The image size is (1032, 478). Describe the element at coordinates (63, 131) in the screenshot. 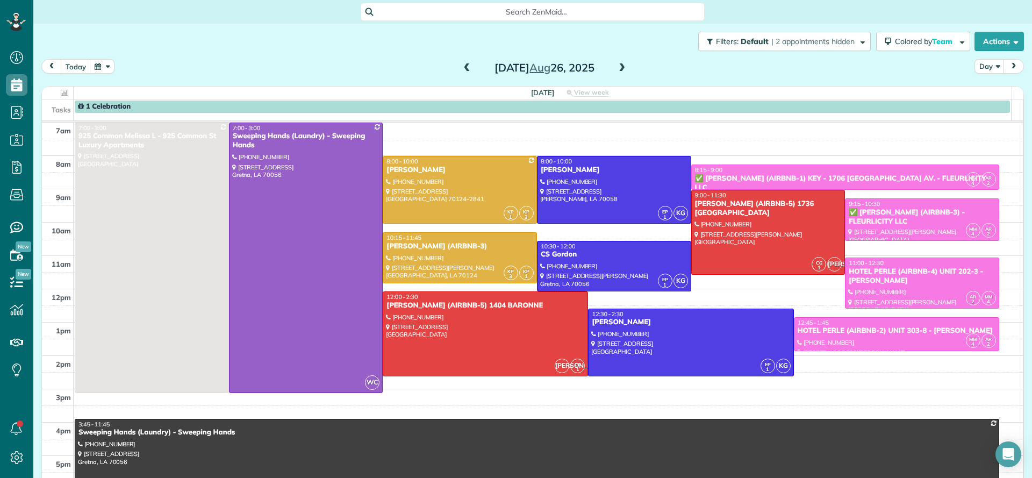

I see `span: 7am` at that location.